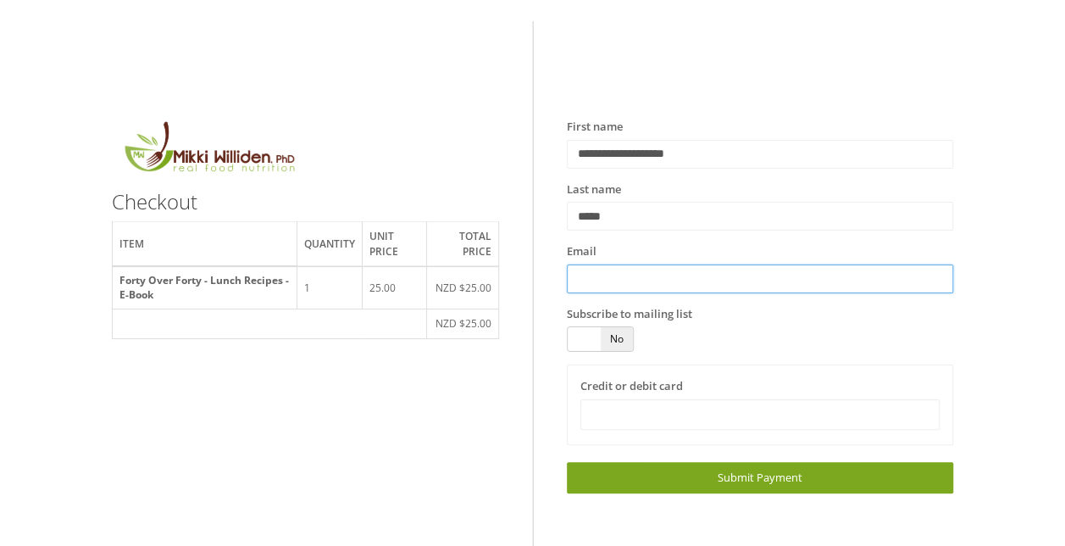 The width and height of the screenshot is (1065, 546). What do you see at coordinates (629, 314) in the screenshot?
I see `label: Subscribe to mailing list` at bounding box center [629, 314].